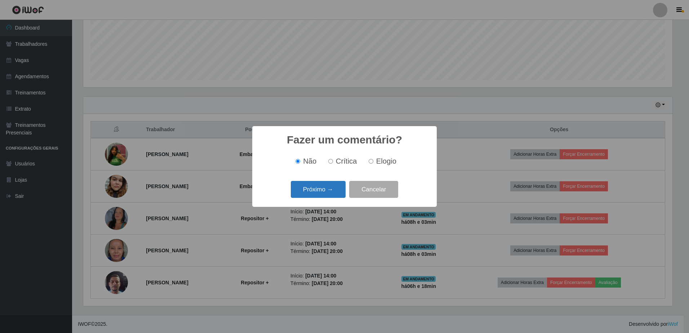 This screenshot has height=333, width=689. I want to click on input: Elogio, so click(371, 161).